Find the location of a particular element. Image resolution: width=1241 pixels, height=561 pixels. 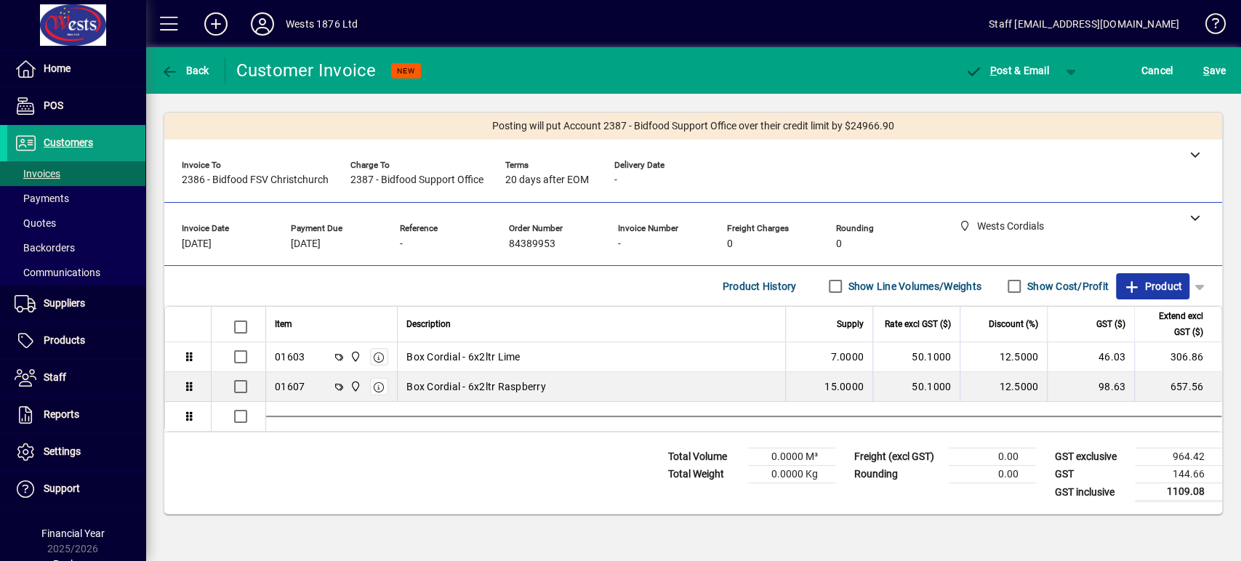

div: 01607 is located at coordinates (289, 387).